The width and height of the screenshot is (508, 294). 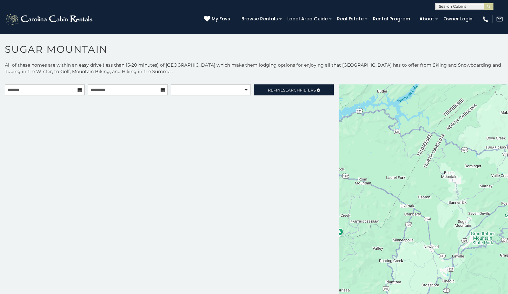 I want to click on a: My Favs, so click(x=218, y=19).